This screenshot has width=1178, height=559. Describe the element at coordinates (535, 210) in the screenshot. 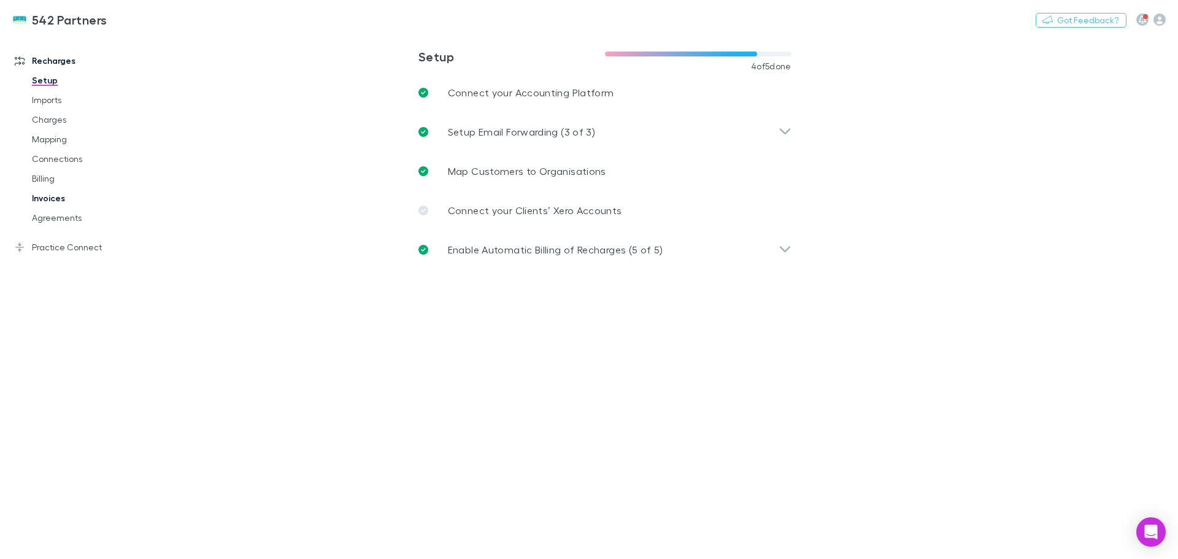

I see `p: Connect your Clients’ Xero Accounts` at that location.